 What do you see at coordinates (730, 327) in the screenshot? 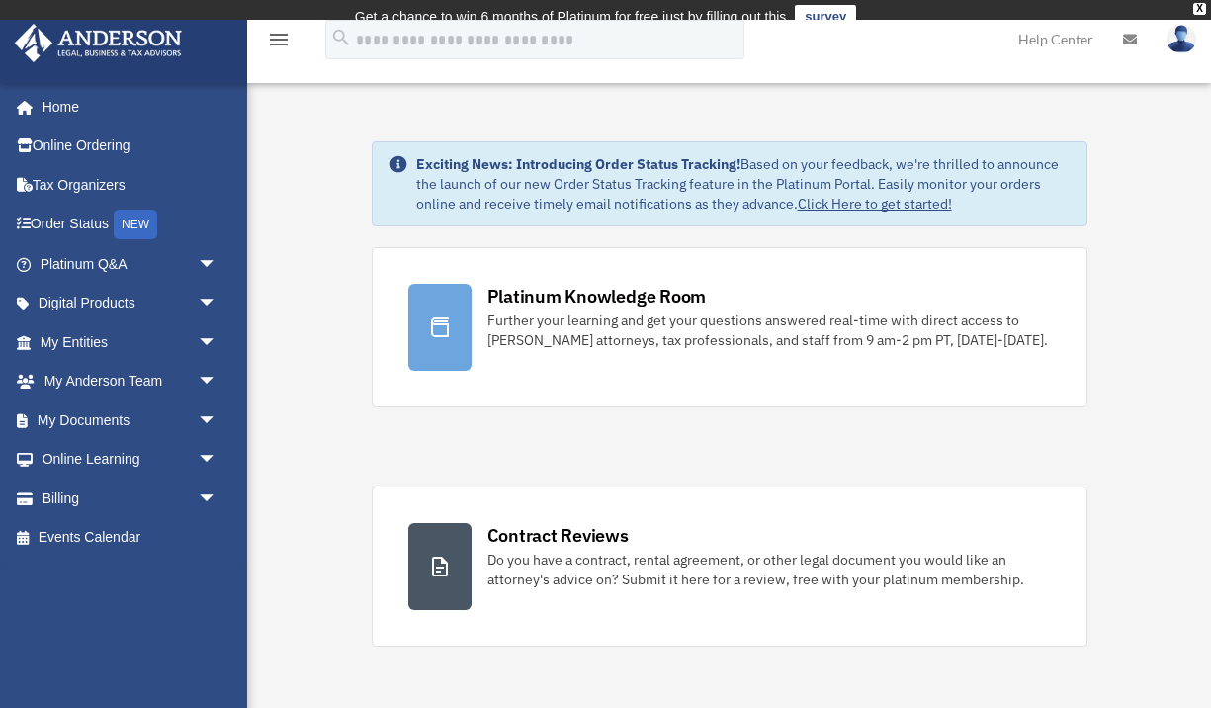
I see `a: Platinum Knowledge Room Further your learning and get your questions answered real-time with dire...` at bounding box center [730, 327].